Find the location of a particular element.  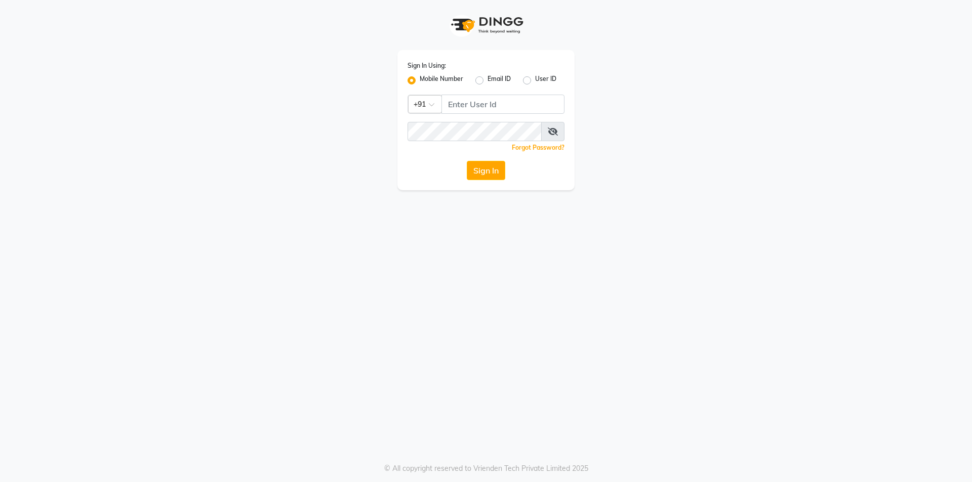

label: Email ID is located at coordinates (499, 80).